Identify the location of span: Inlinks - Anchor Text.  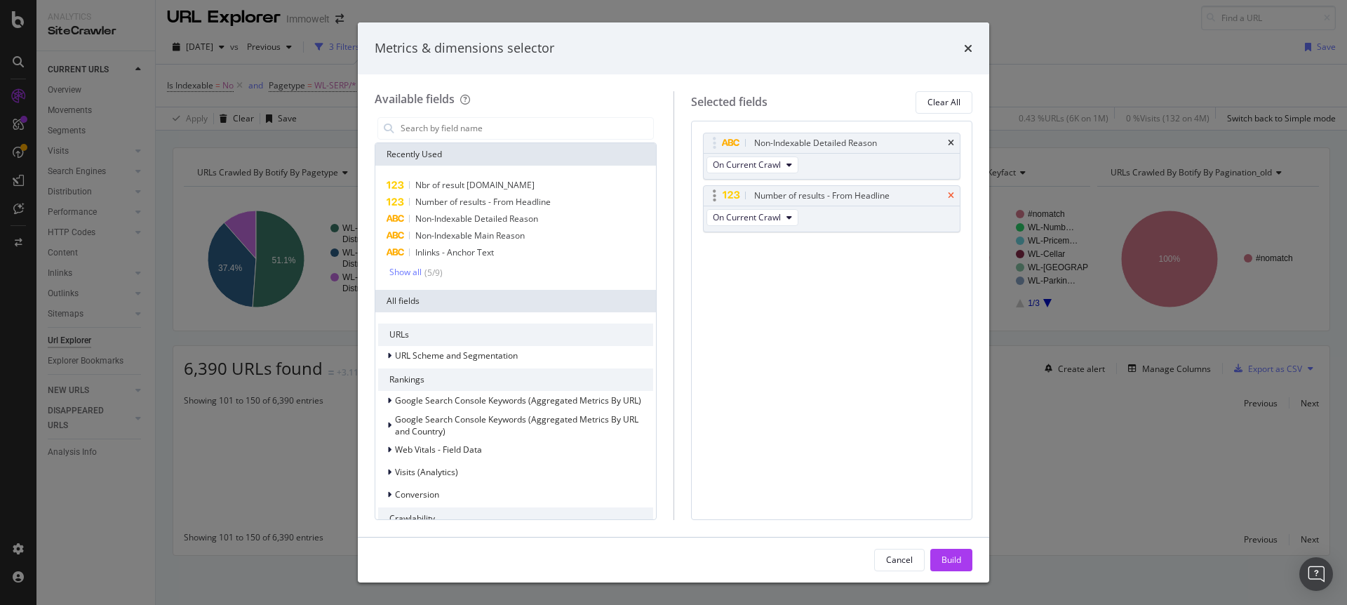
(455, 252).